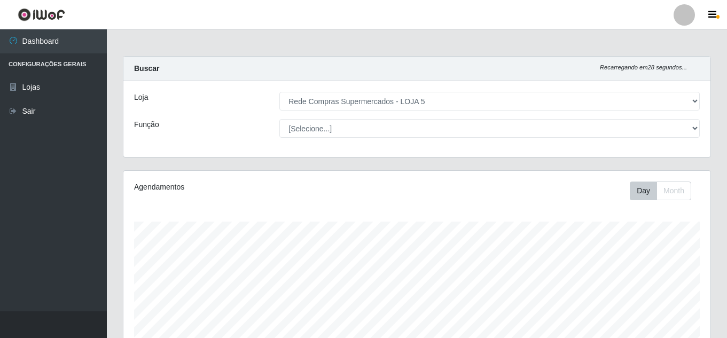 The height and width of the screenshot is (338, 727). What do you see at coordinates (247, 187) in the screenshot?
I see `div: Agendamentos` at bounding box center [247, 187].